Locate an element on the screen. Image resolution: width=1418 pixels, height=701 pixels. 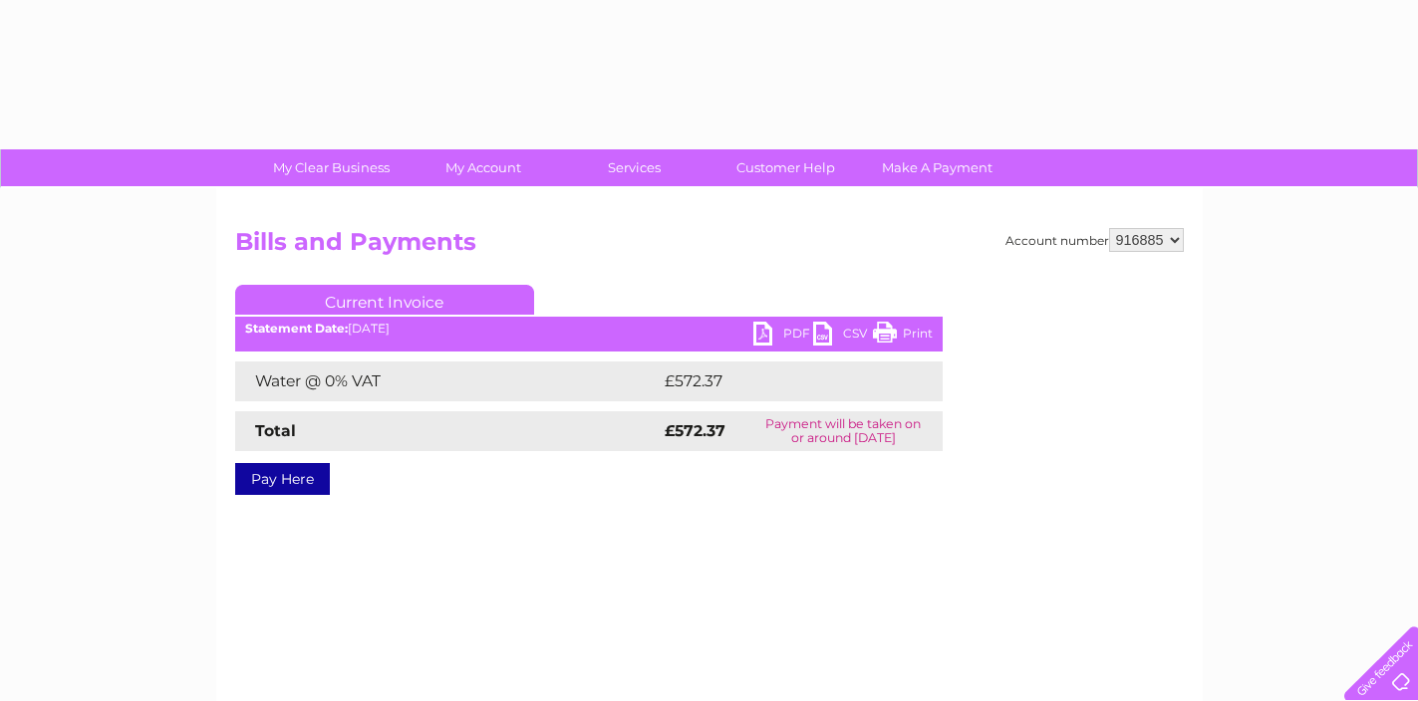
strong: Total is located at coordinates (275, 430).